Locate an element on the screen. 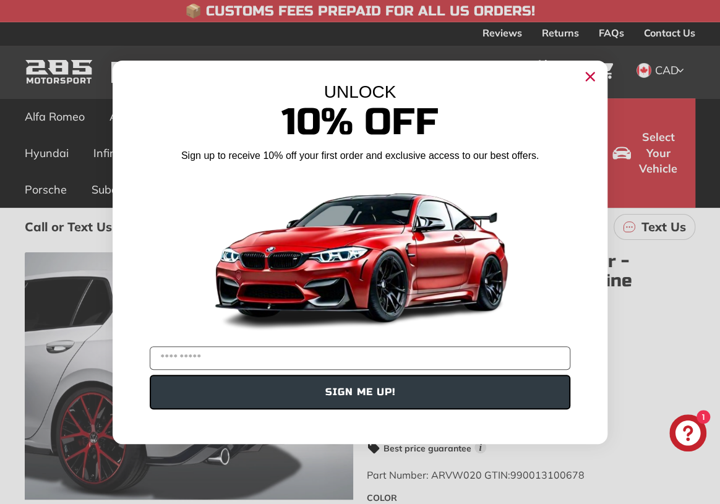 The height and width of the screenshot is (504, 720). button: SIGN ME UP! is located at coordinates (360, 392).